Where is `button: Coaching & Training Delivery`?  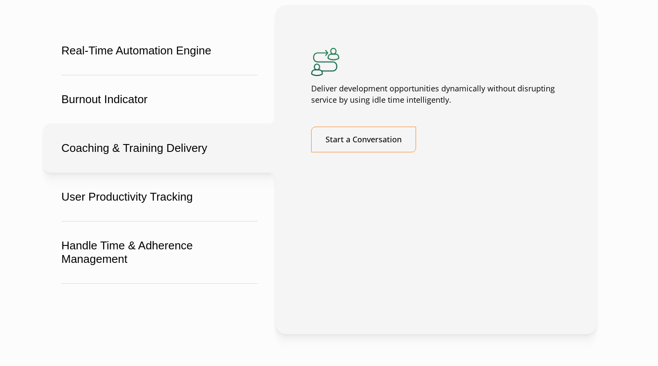 button: Coaching & Training Delivery is located at coordinates (159, 148).